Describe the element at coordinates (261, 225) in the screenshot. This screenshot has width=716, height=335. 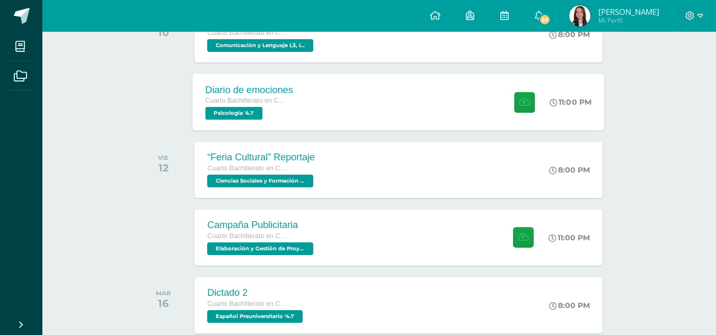
I see `div: Campaña Publicitaria` at that location.